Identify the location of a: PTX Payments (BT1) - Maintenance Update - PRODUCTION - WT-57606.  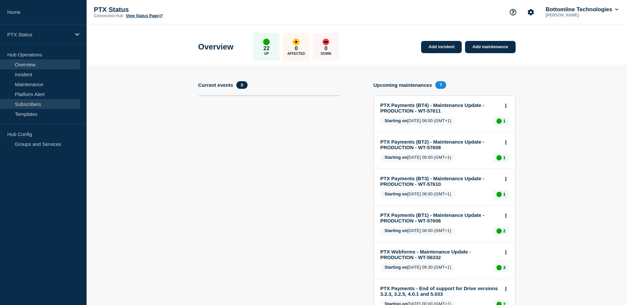
(440, 218).